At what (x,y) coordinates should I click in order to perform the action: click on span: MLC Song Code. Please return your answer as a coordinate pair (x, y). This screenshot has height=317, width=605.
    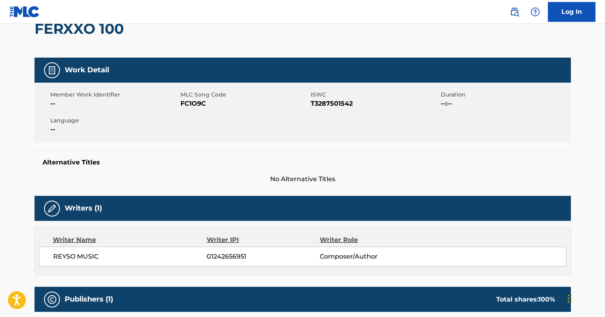
    Looking at the image, I should click on (244, 94).